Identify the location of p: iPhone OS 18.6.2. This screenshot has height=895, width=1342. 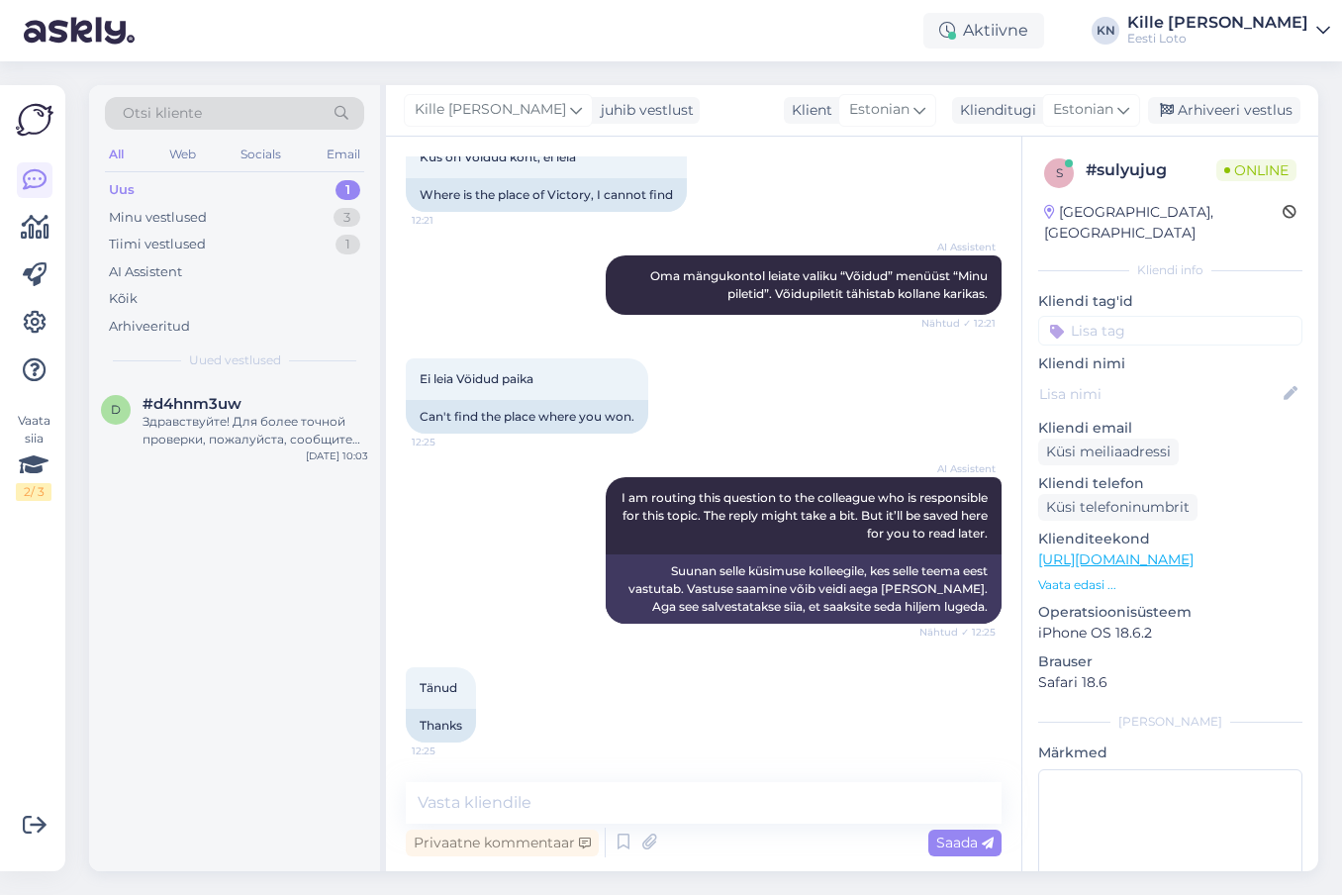
(1170, 633).